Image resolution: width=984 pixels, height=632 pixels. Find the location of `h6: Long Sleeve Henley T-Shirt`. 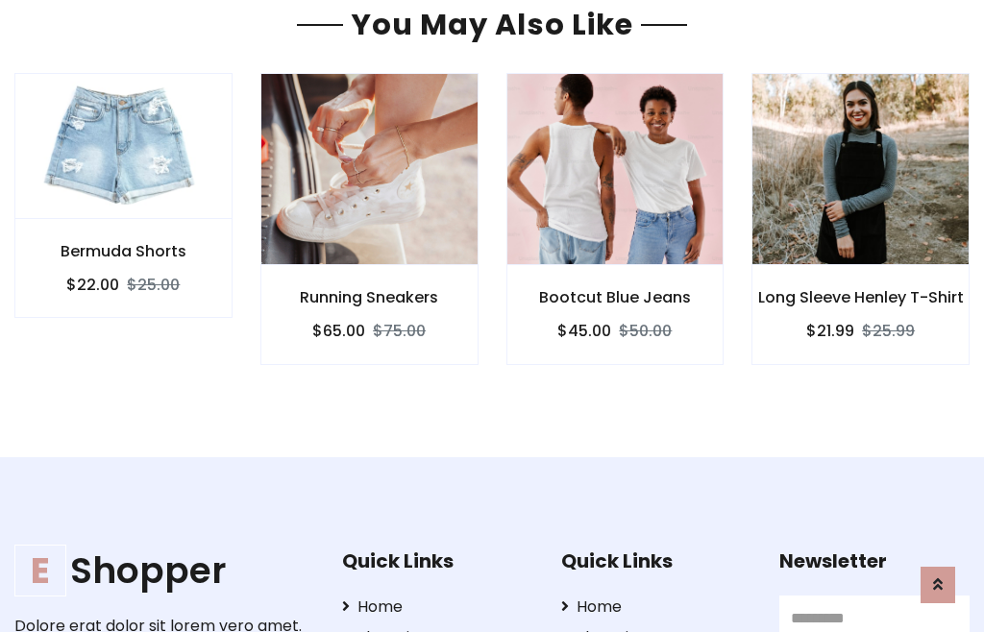

h6: Long Sleeve Henley T-Shirt is located at coordinates (860, 297).